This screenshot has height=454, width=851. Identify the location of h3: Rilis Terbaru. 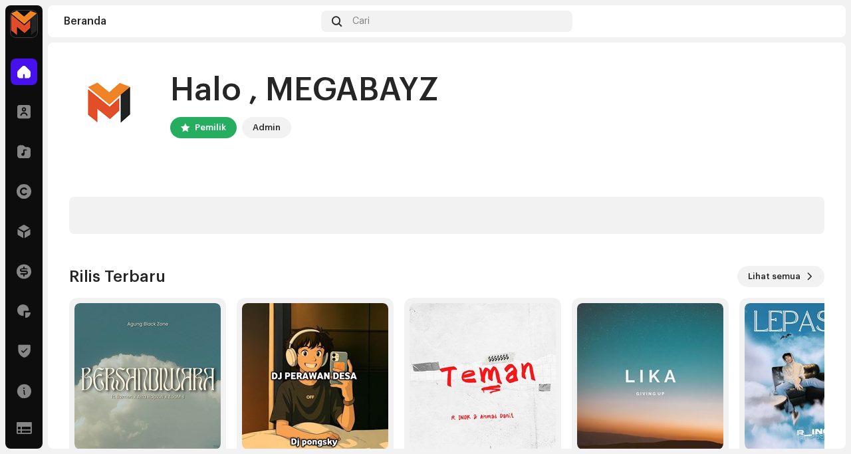
(117, 277).